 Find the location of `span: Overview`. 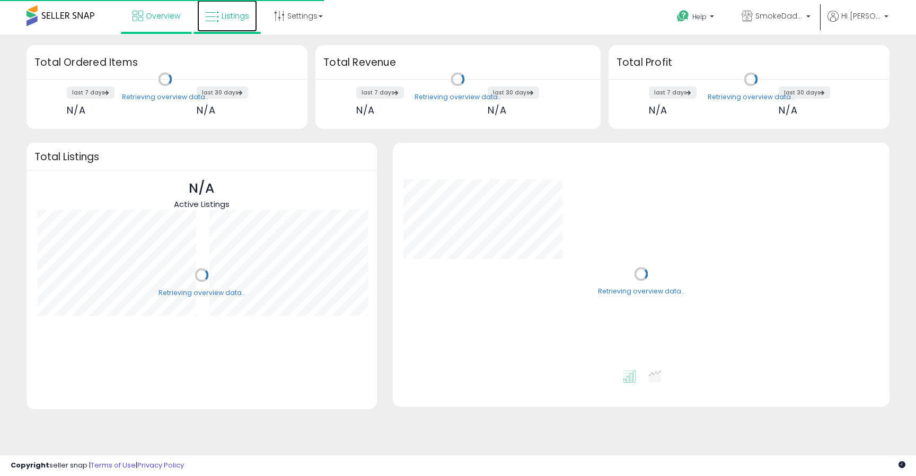

span: Overview is located at coordinates (163, 16).